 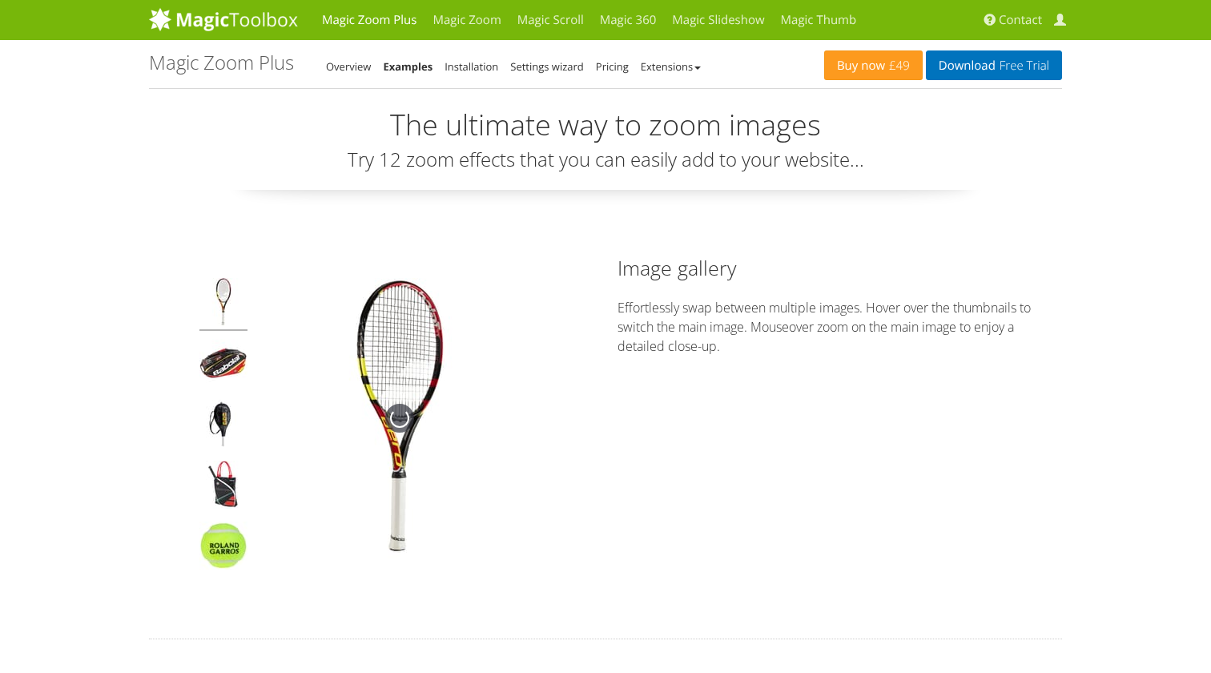 I want to click on span: £49, so click(x=897, y=66).